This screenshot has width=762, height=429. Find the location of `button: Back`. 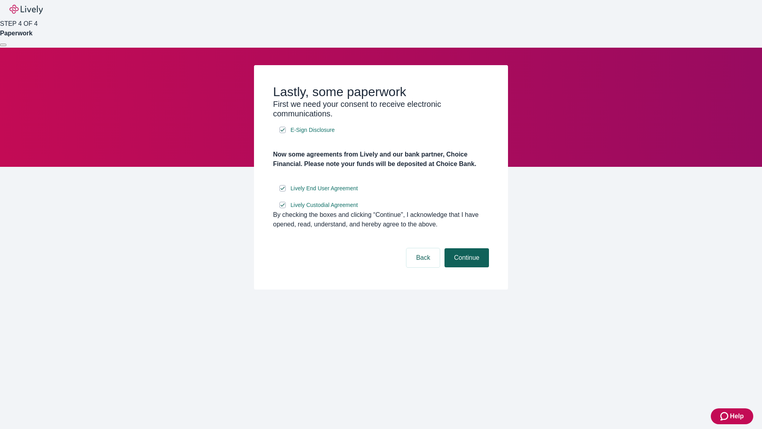

button: Back is located at coordinates (423, 258).